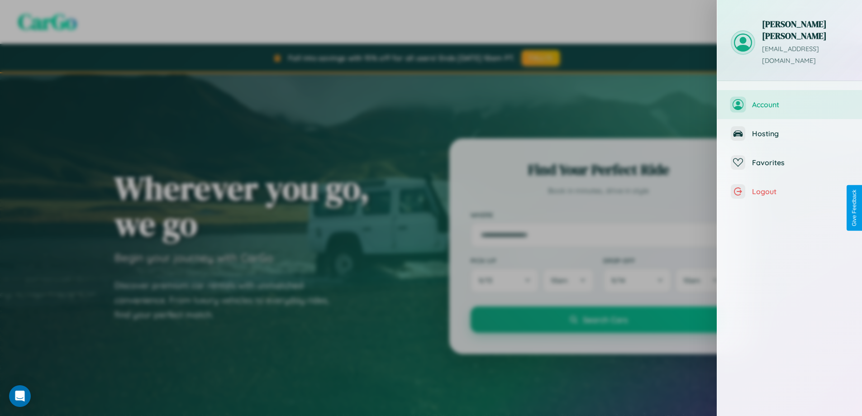 Image resolution: width=862 pixels, height=416 pixels. Describe the element at coordinates (789, 162) in the screenshot. I see `button: Favorites` at that location.